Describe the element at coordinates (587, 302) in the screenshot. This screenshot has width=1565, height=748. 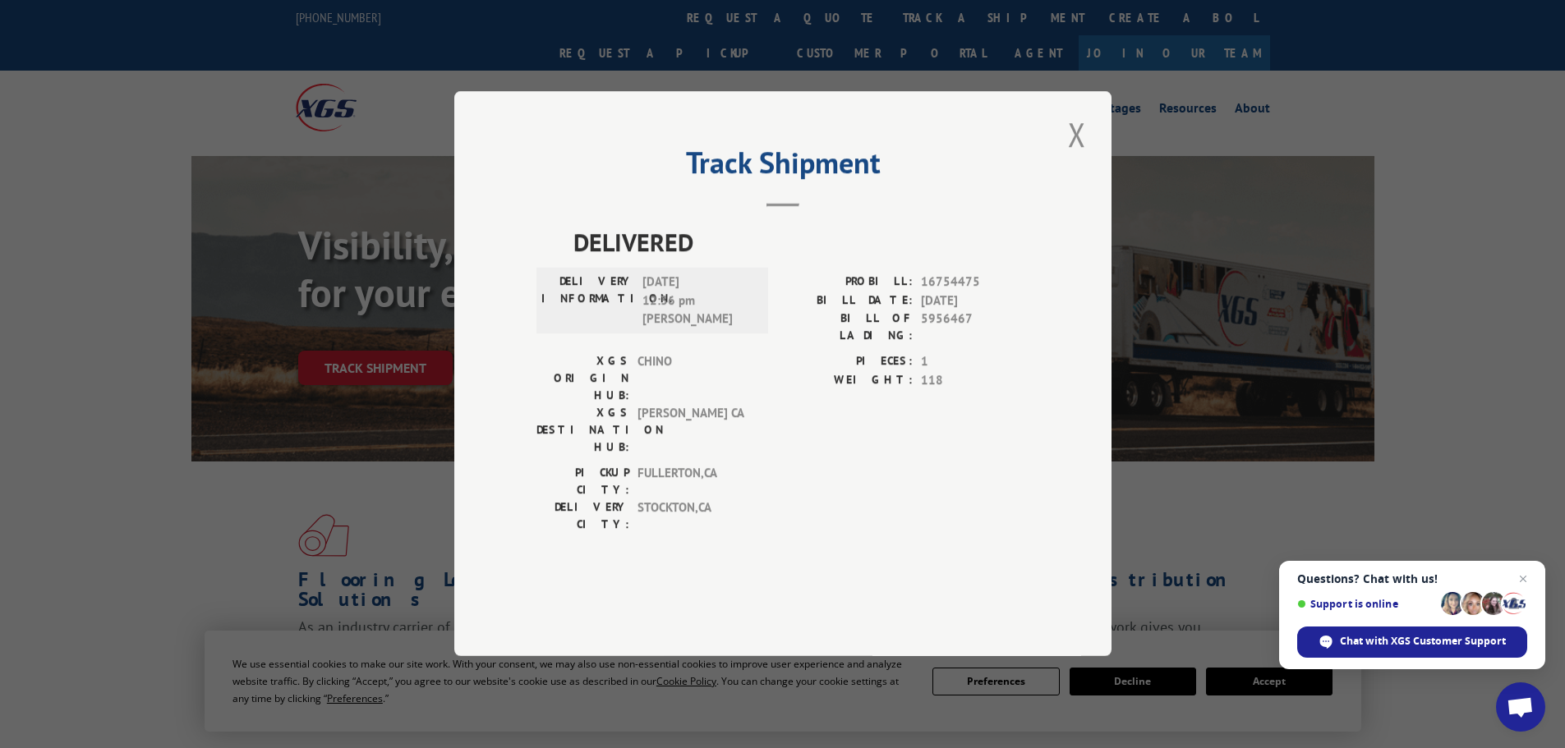
I see `label: DELIVERY INFORMATION:` at that location.